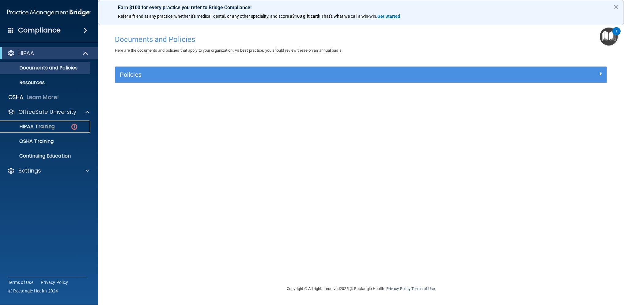 Image resolution: width=624 pixels, height=305 pixels. What do you see at coordinates (361, 289) in the screenshot?
I see `div: Copyright © All rights reserved 2025 @ Rectangle Health | |` at bounding box center [361, 289].